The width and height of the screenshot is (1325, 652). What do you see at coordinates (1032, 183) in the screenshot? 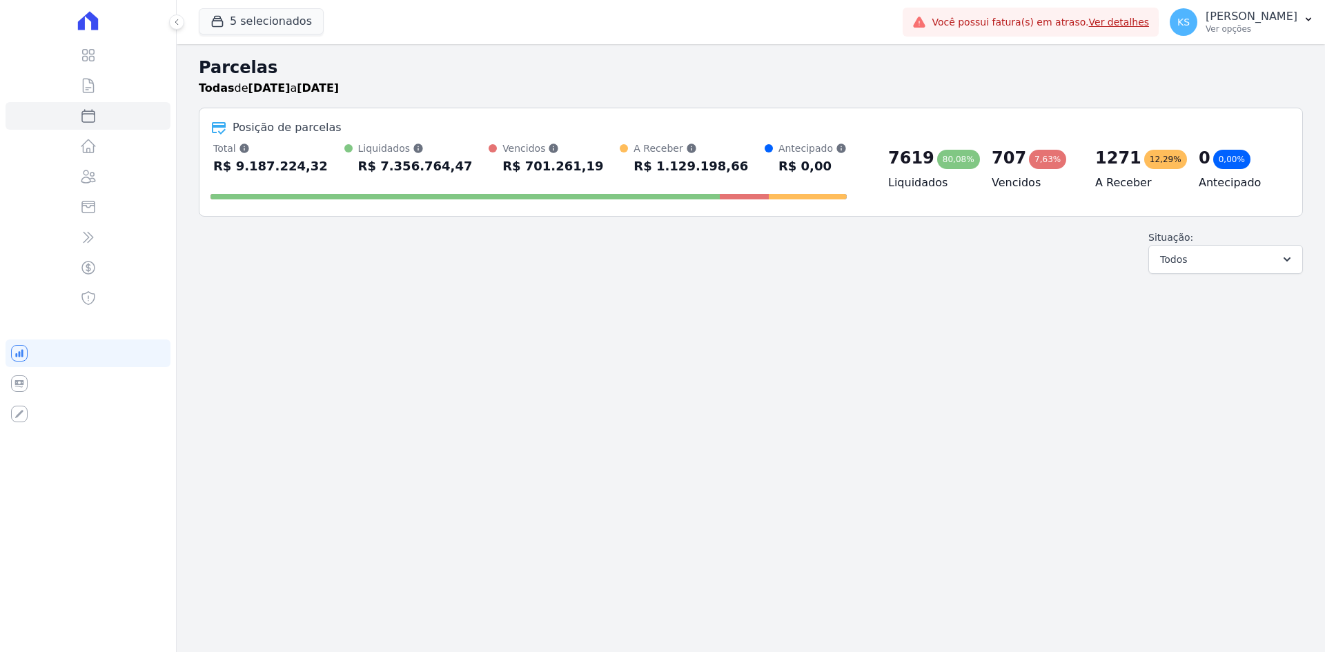
I see `h4: Vencidos` at bounding box center [1032, 183].